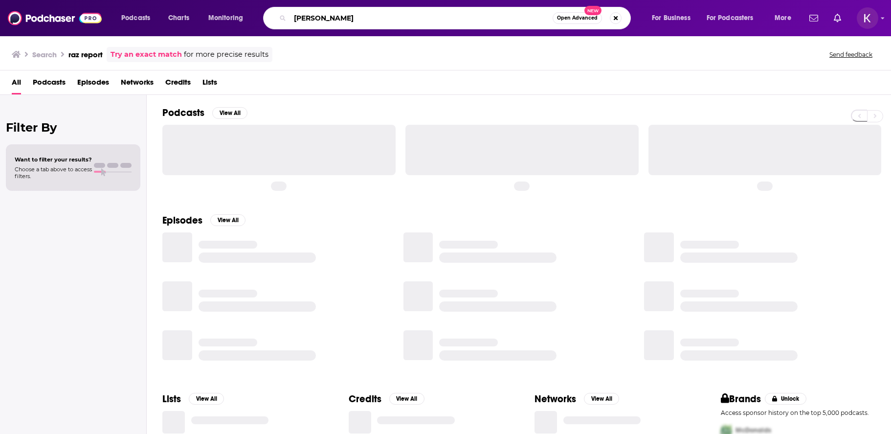 The image size is (891, 434). I want to click on div: Search podcasts, credits, & more..., so click(456, 18).